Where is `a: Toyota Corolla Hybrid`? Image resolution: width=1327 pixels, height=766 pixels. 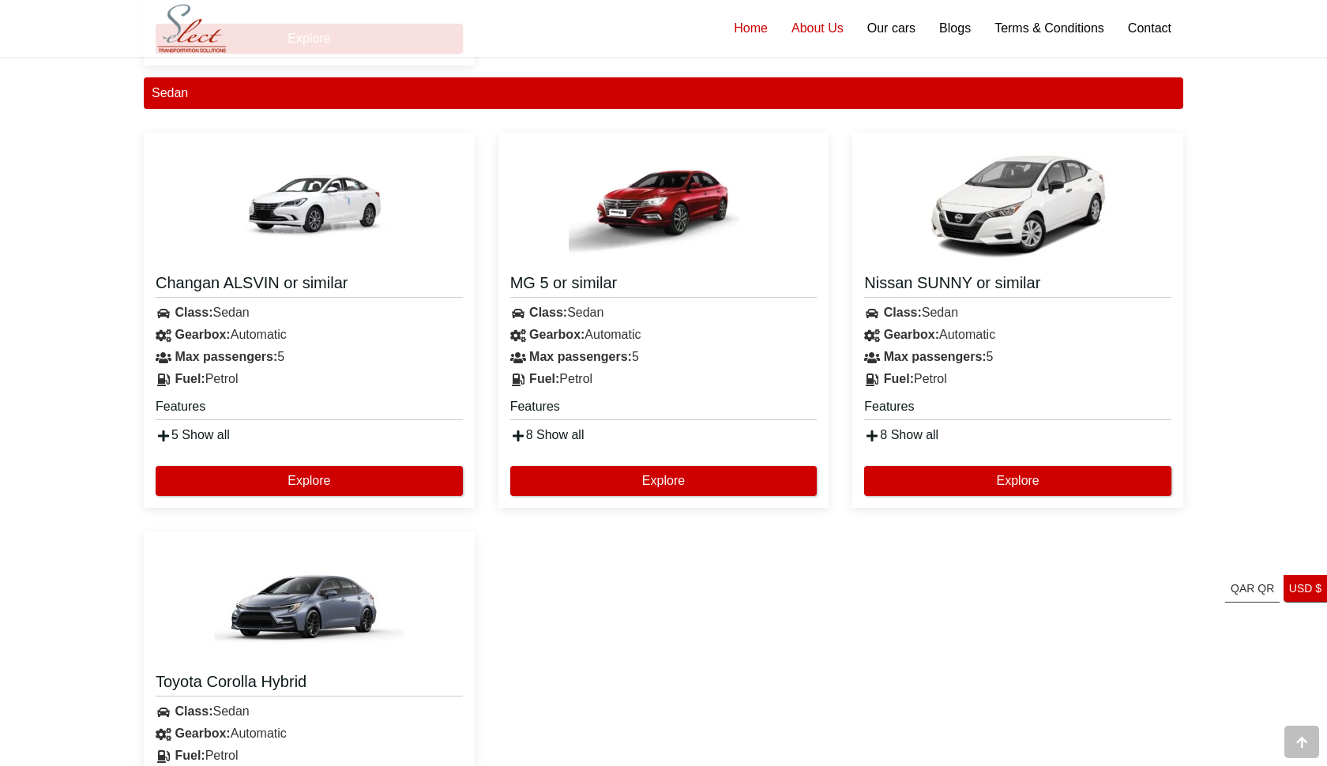 a: Toyota Corolla Hybrid is located at coordinates (309, 684).